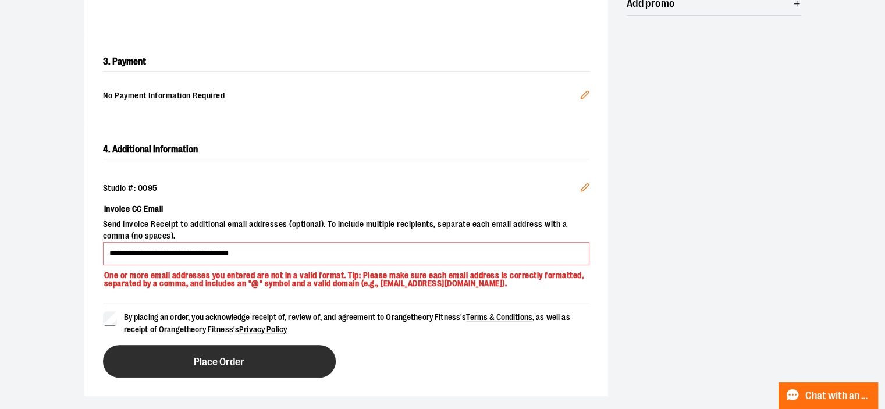 Image resolution: width=885 pixels, height=409 pixels. I want to click on a: Privacy Policy, so click(263, 329).